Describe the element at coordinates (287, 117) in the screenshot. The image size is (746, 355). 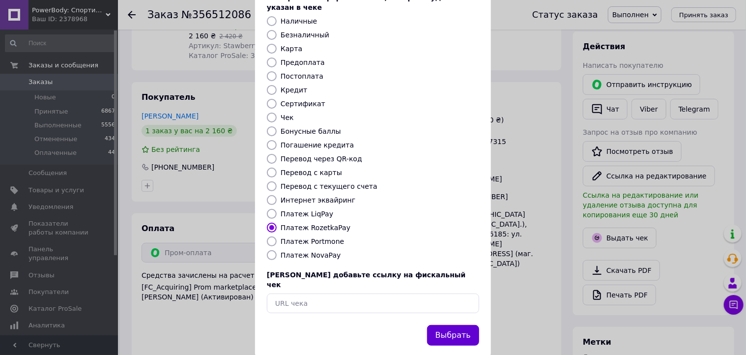
I see `label: Чек` at that location.